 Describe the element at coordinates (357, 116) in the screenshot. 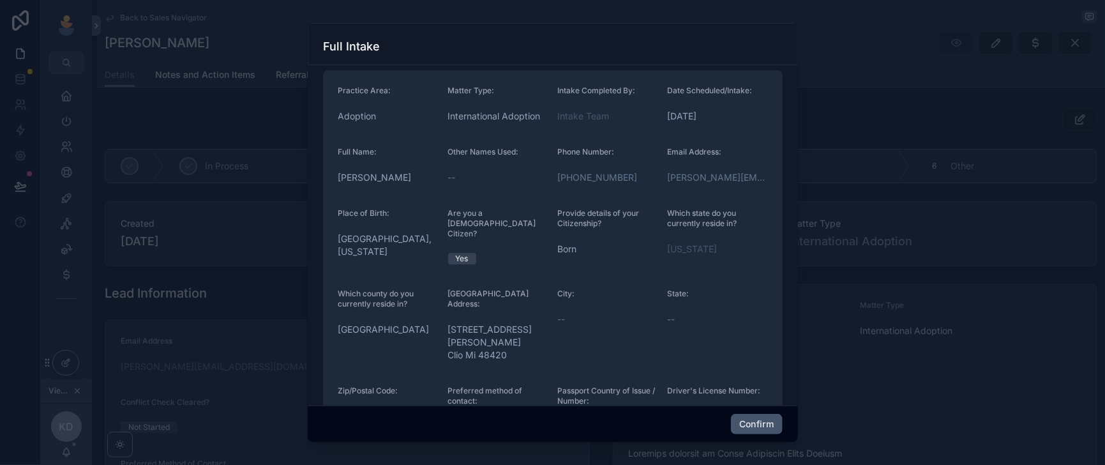

I see `span: Adoption` at that location.